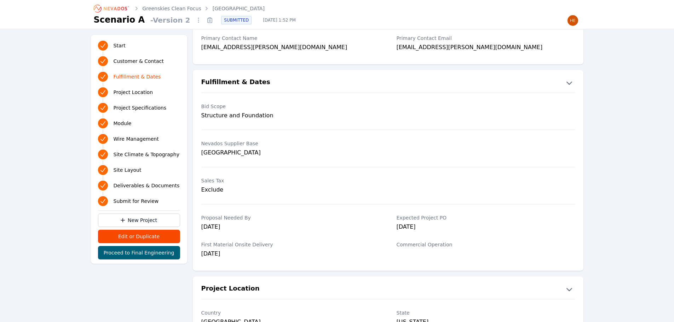 The height and width of the screenshot is (322, 674). Describe the element at coordinates (170, 20) in the screenshot. I see `span: - Version 2` at that location.